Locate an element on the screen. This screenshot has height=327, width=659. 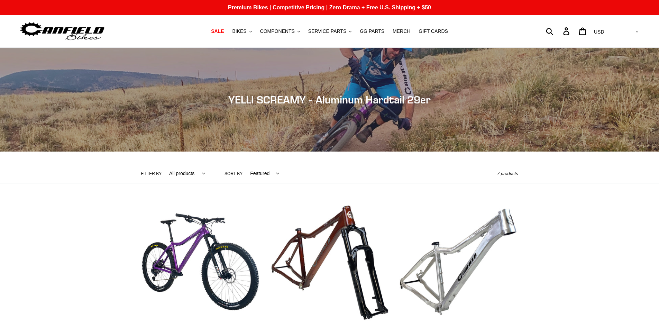
button: BIKES is located at coordinates (242, 31).